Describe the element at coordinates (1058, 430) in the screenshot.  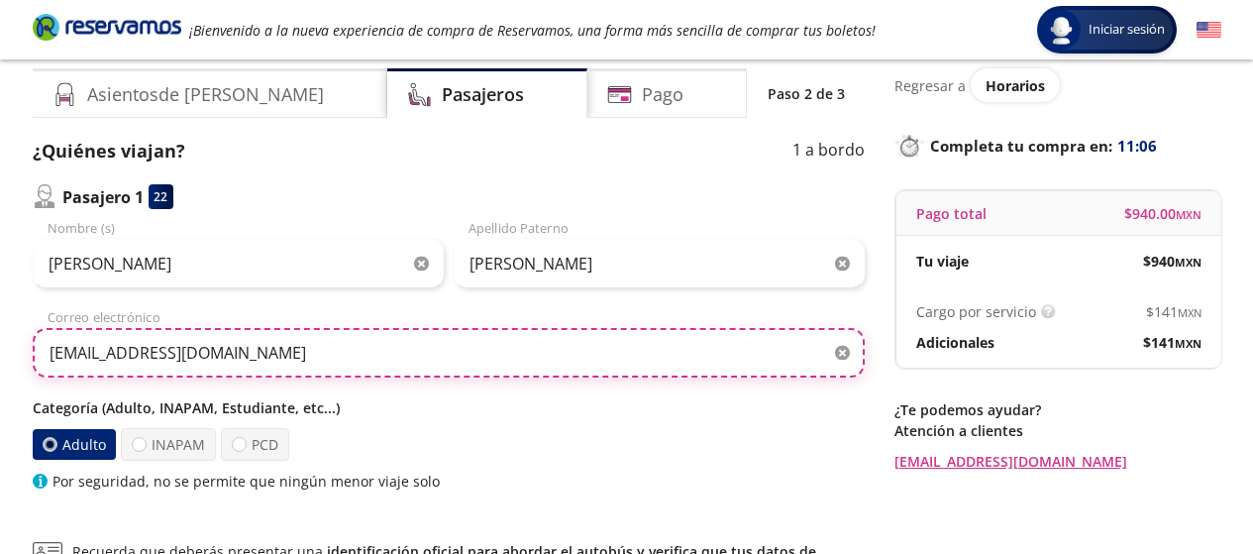
I see `p: Atención a clientes` at that location.